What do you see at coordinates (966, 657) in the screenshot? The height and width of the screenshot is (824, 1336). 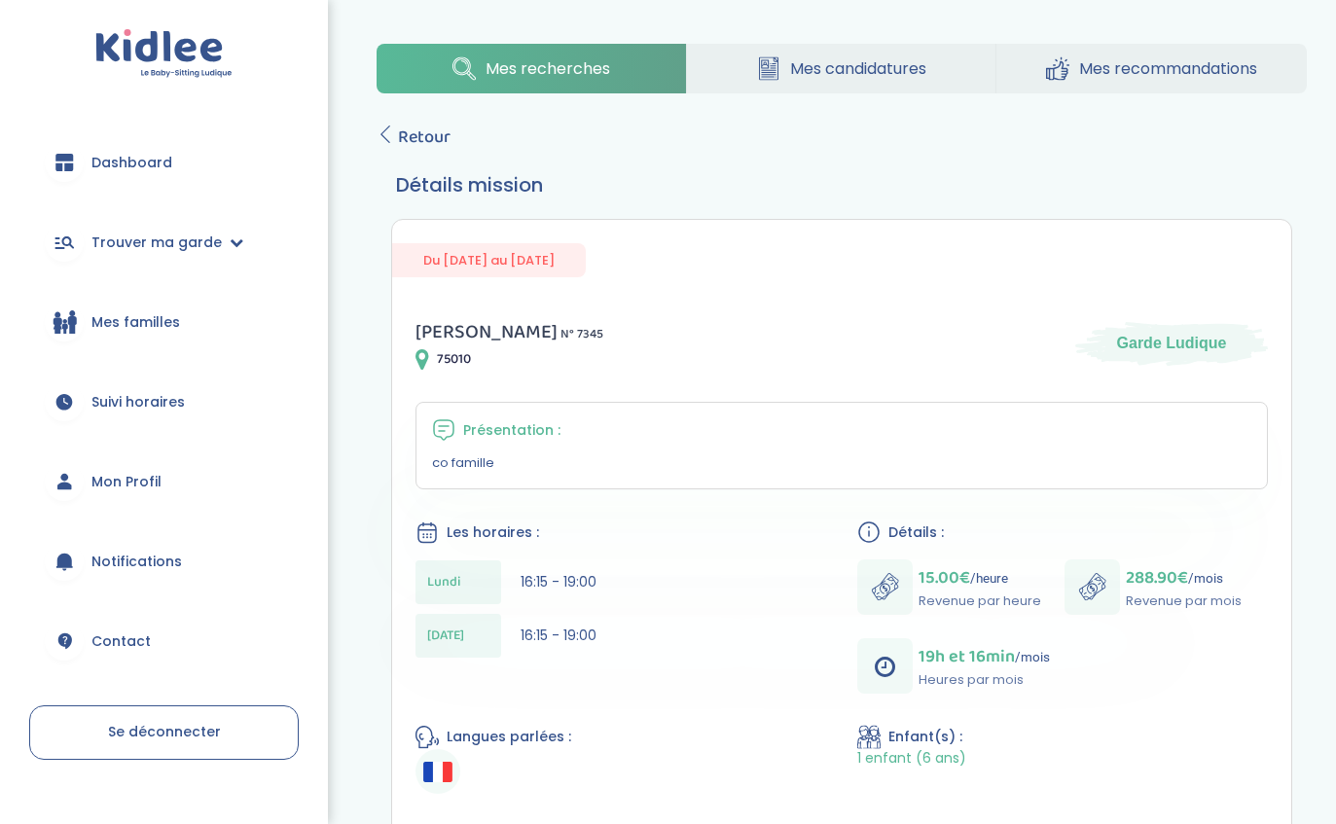 I see `span: 19h et 16min` at bounding box center [966, 657].